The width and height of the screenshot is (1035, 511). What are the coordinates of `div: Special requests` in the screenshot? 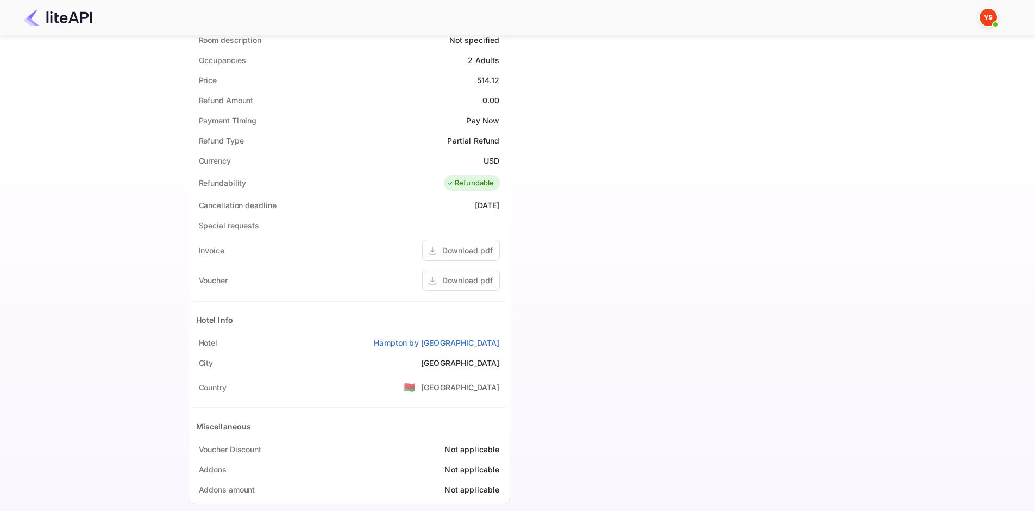 It's located at (229, 225).